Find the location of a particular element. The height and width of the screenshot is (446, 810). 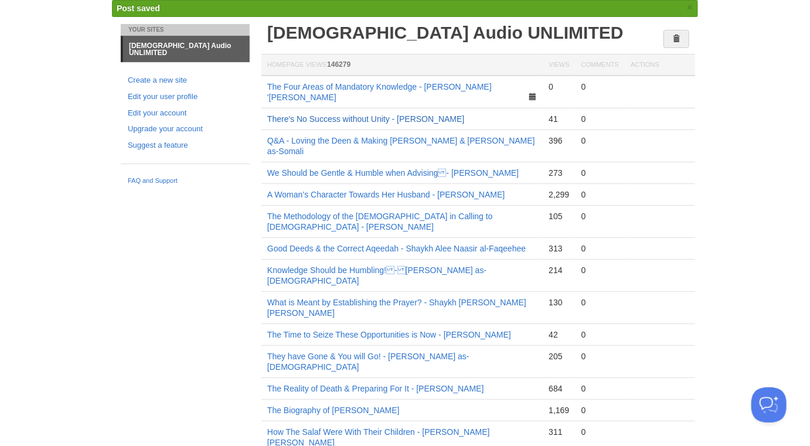

a: FAQ and Support is located at coordinates (185, 181).